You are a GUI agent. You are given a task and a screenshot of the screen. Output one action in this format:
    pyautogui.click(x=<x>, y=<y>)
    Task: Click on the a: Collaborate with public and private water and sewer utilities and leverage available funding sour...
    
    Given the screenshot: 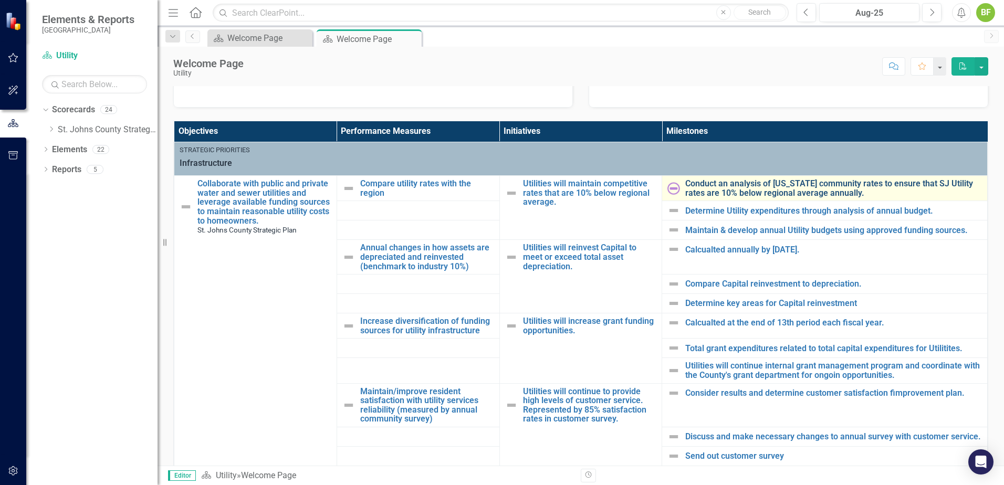 What is the action you would take?
    pyautogui.click(x=264, y=202)
    